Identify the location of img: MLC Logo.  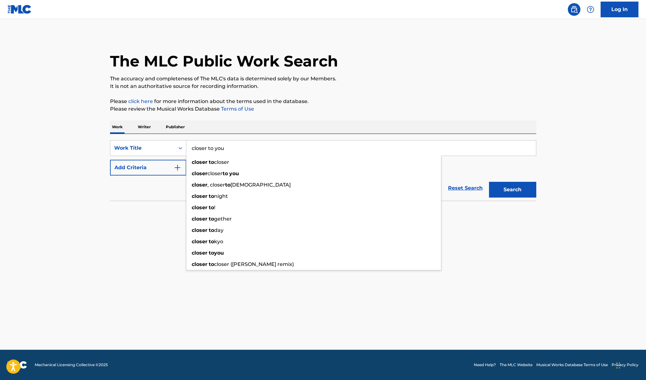
(20, 9).